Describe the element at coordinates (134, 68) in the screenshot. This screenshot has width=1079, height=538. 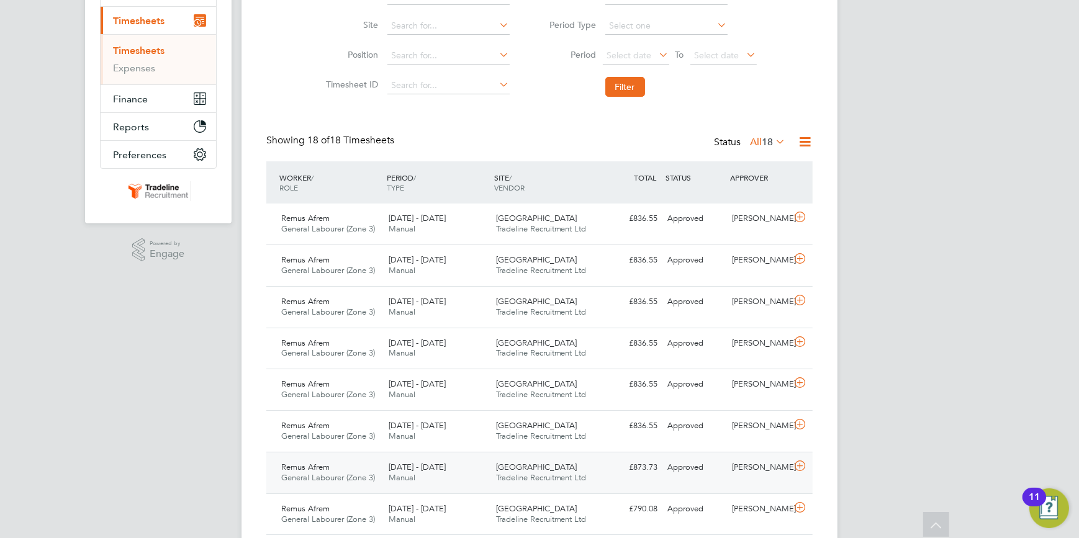
I see `a: Expenses` at that location.